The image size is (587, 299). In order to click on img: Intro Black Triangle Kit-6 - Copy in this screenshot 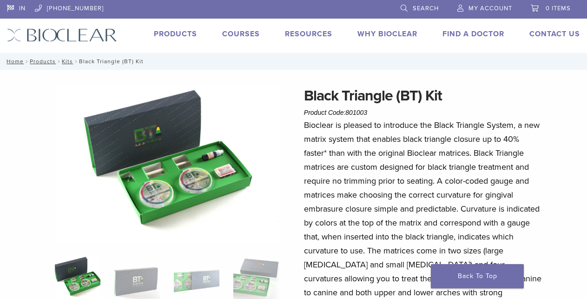, I will do `click(167, 164)`.